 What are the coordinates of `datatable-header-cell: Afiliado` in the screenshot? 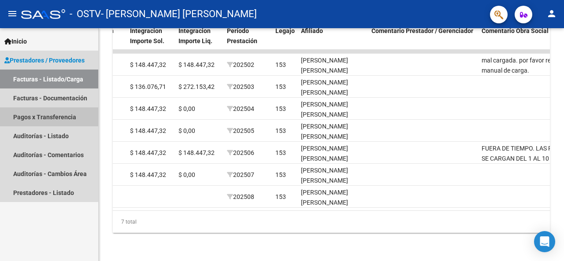 It's located at (333, 41).